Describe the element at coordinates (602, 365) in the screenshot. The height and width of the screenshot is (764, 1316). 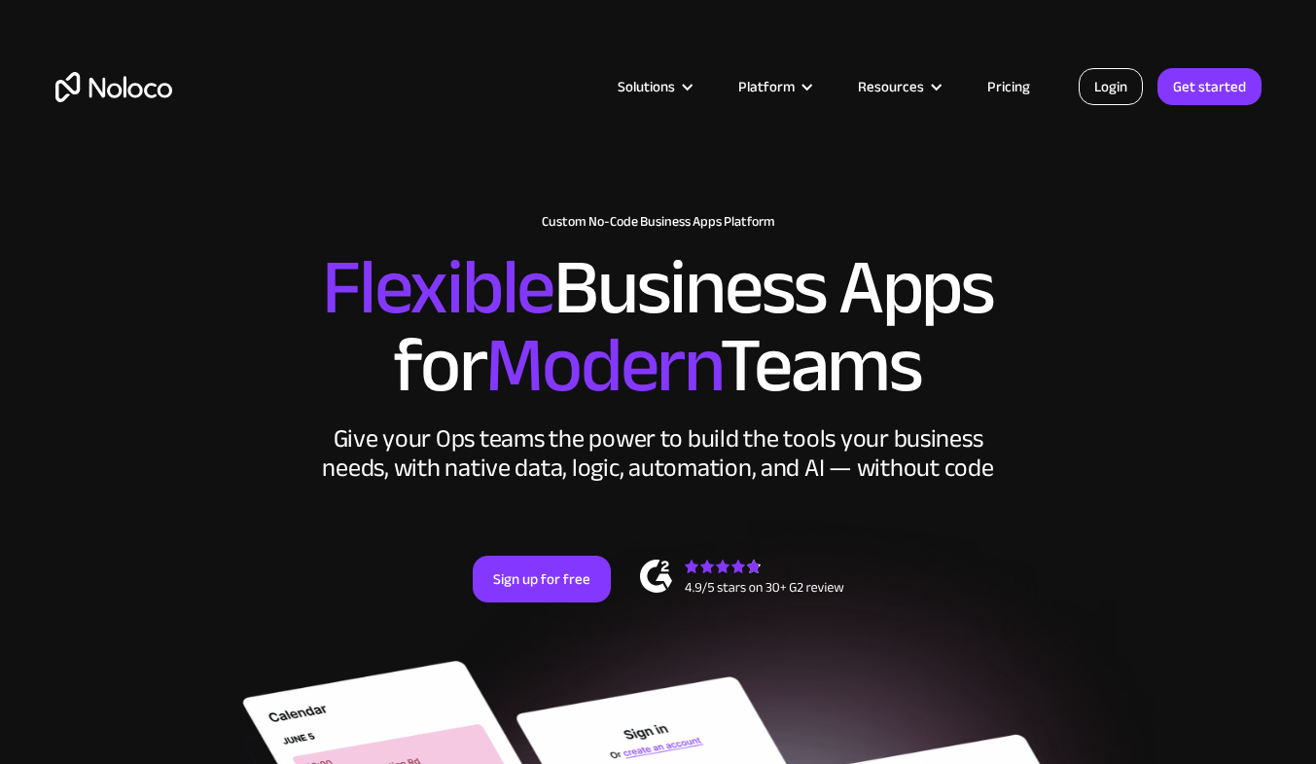
I see `span: Modern` at that location.